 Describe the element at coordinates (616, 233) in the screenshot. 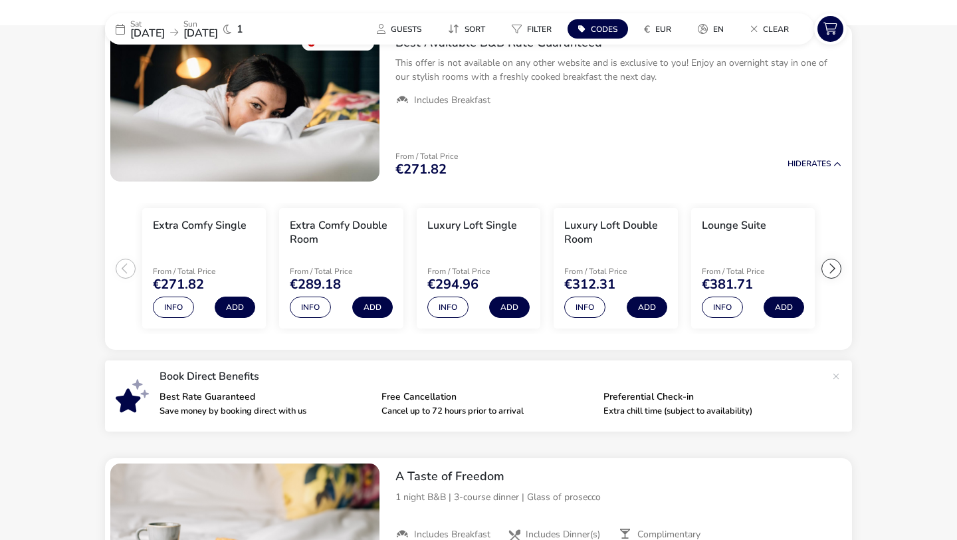

I see `h3: Luxury Loft Double Room` at that location.